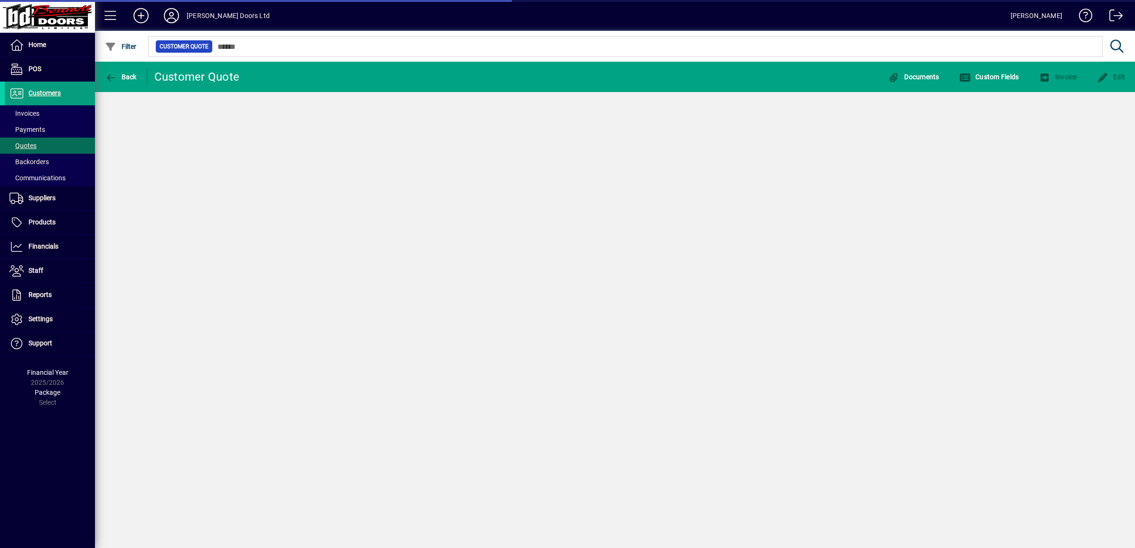 This screenshot has width=1135, height=548. I want to click on span: Products, so click(42, 222).